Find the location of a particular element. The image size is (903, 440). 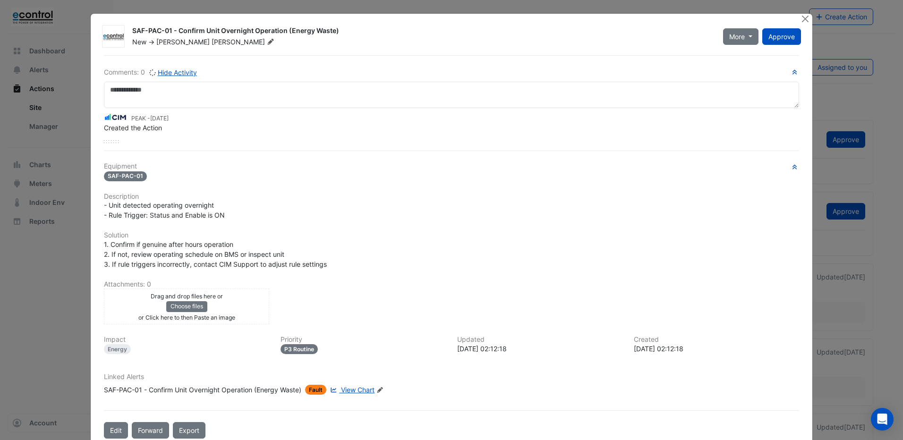

small: or Click here to then Paste an image is located at coordinates (187, 317).